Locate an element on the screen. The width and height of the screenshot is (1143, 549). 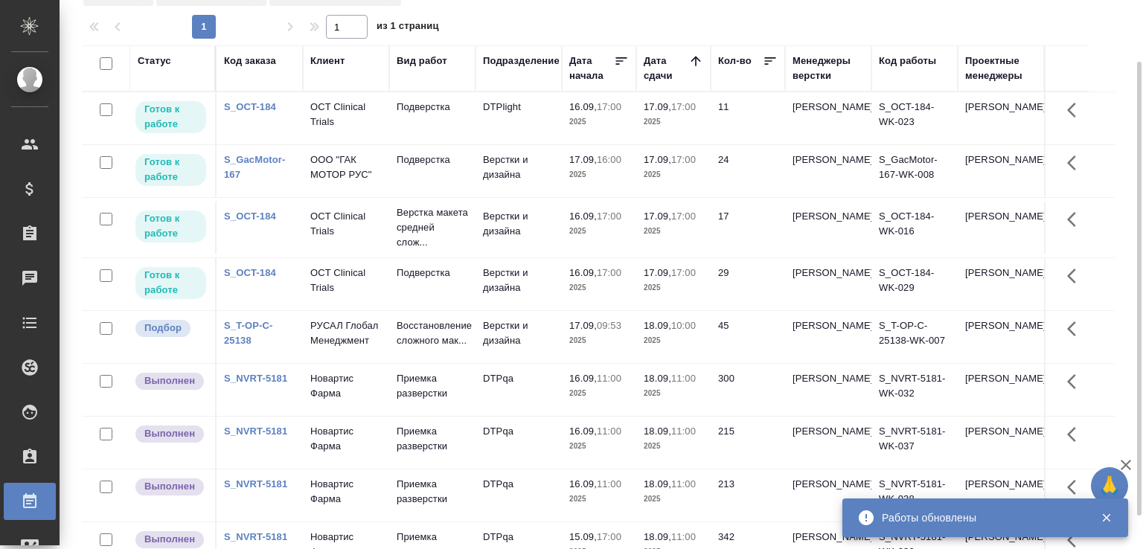
td: 11 is located at coordinates (748, 118).